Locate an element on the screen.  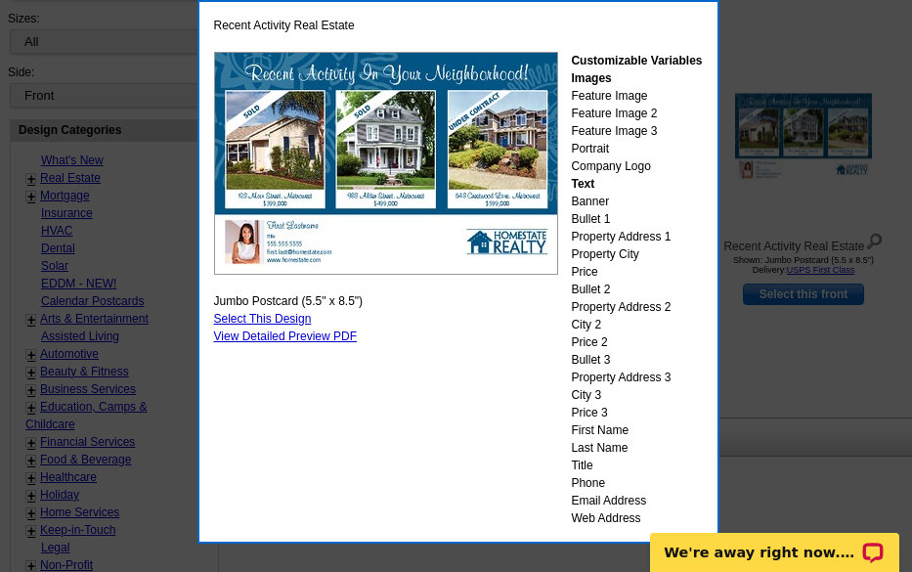
div: Feature Image Feature Image 2 Feature Image 3 Portrait Company Logo Banner Bullet 1 Property Addr... is located at coordinates (636, 289).